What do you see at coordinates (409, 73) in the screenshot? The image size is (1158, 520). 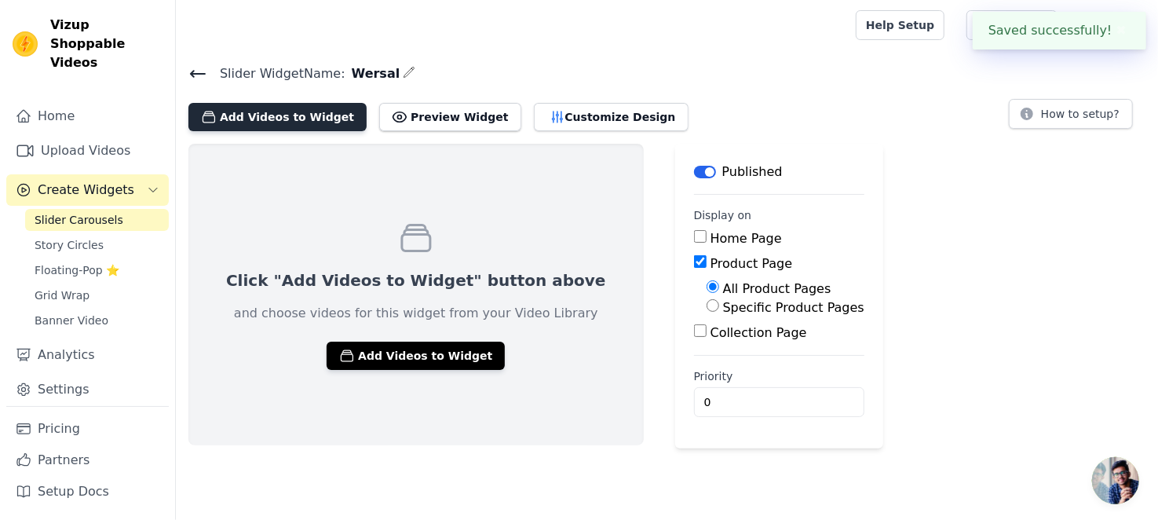 I see `div: Edit Name` at bounding box center [409, 73].